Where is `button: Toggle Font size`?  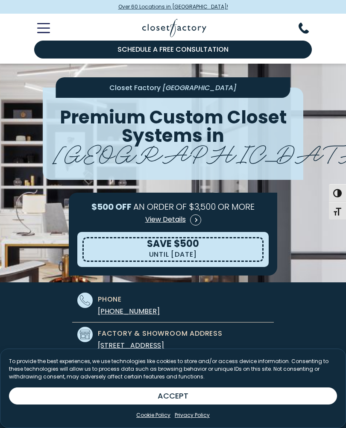 button: Toggle Font size is located at coordinates (338, 211).